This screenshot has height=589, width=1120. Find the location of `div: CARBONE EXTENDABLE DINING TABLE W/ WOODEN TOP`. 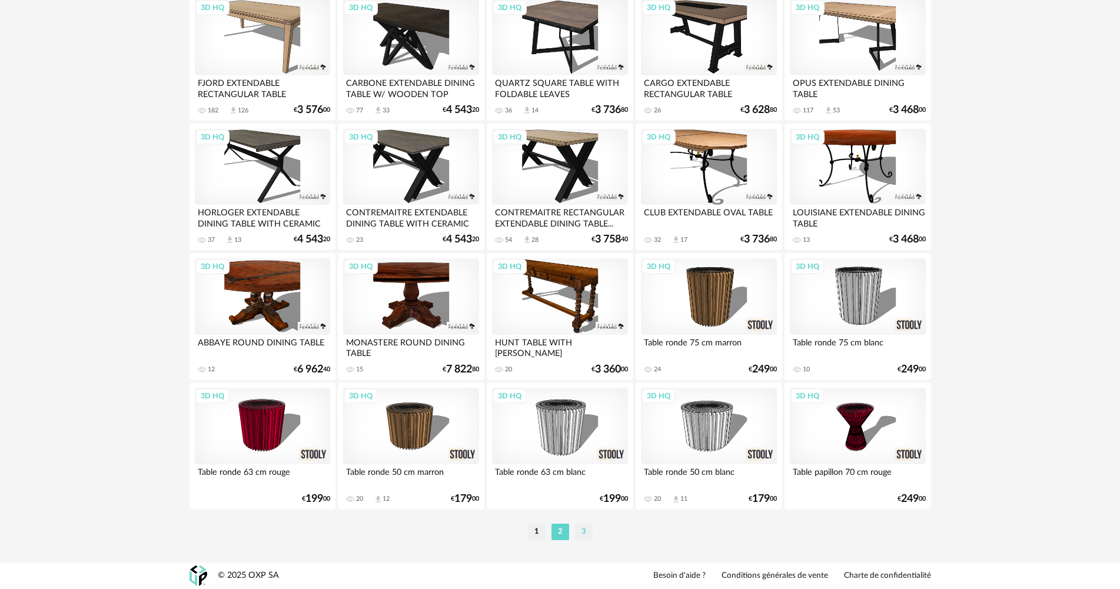

div: CARBONE EXTENDABLE DINING TABLE W/ WOODEN TOP is located at coordinates (411, 87).